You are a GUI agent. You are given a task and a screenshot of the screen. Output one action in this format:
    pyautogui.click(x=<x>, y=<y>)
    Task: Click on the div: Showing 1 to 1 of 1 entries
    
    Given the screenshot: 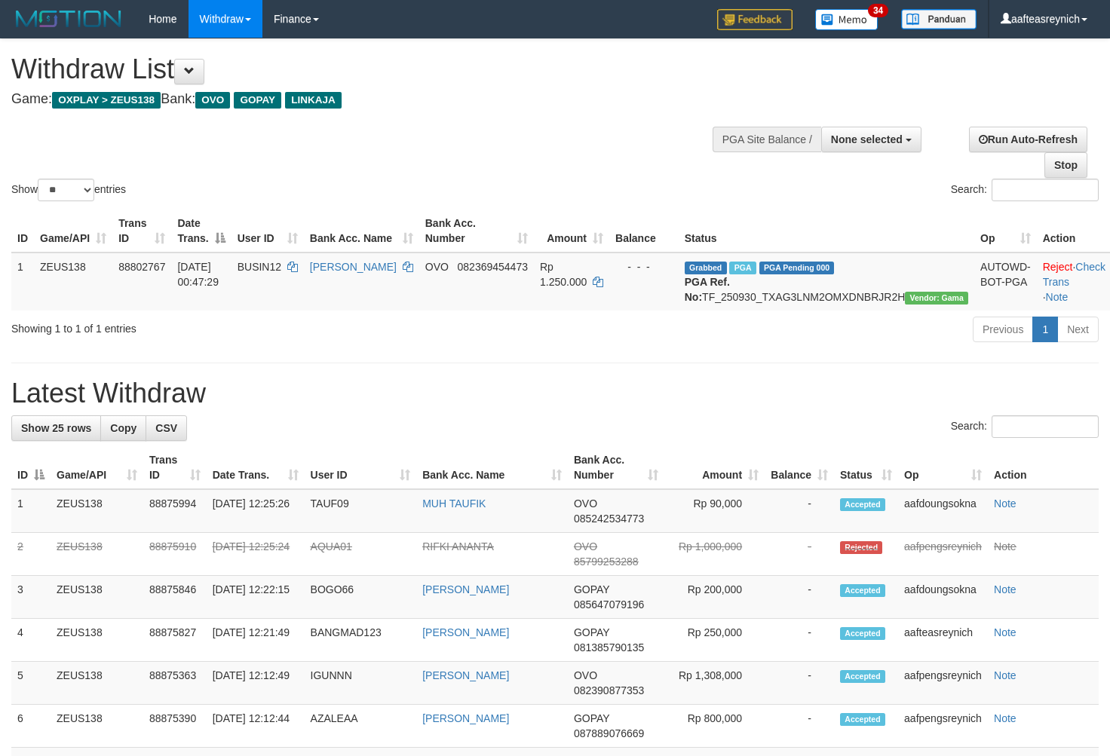 What is the action you would take?
    pyautogui.click(x=231, y=326)
    